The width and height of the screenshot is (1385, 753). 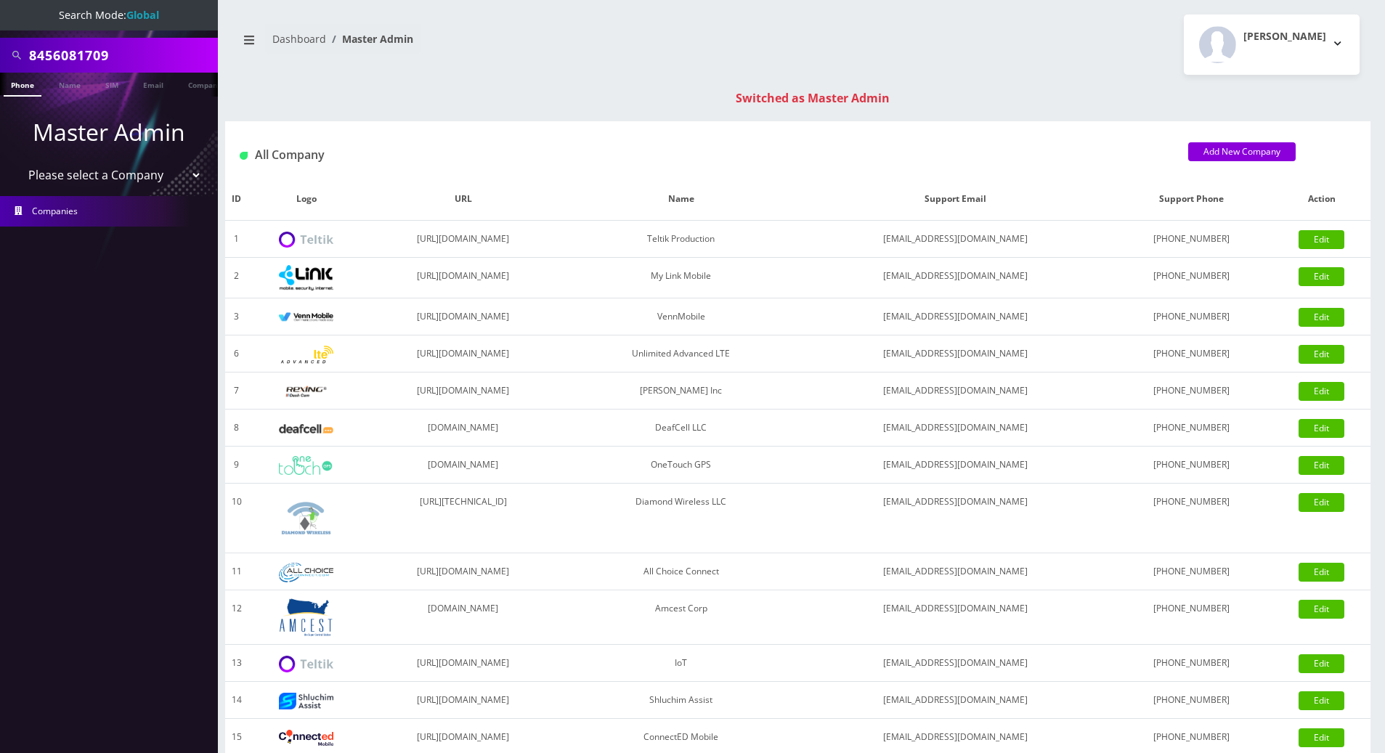 What do you see at coordinates (681, 663) in the screenshot?
I see `td: IoT` at bounding box center [681, 663].